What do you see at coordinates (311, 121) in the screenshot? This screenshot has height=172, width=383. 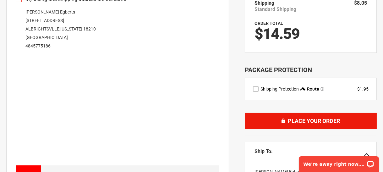 I see `button: Place Your Order` at bounding box center [311, 121].